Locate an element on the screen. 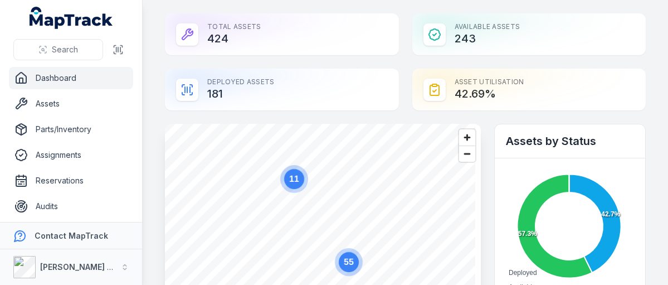  button: Zoom out is located at coordinates (467, 153).